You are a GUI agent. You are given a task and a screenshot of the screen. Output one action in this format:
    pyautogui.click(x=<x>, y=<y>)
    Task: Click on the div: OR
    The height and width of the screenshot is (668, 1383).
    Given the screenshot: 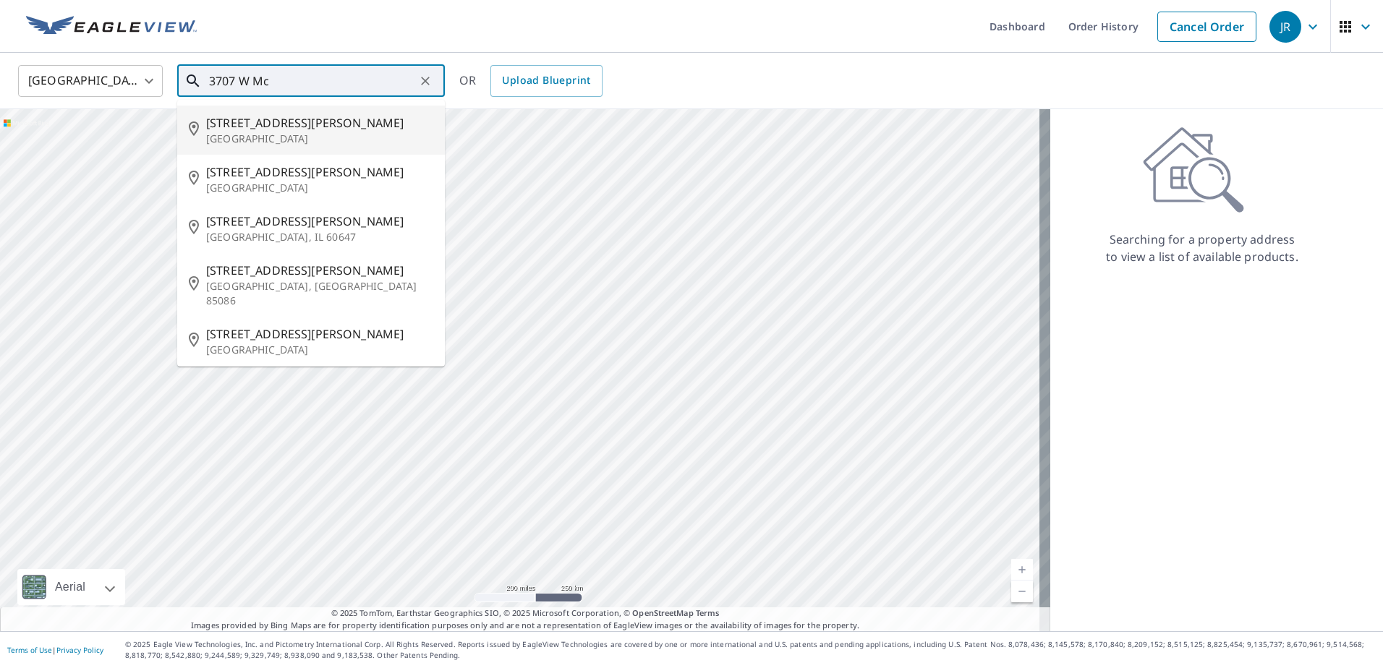 What is the action you would take?
    pyautogui.click(x=531, y=81)
    